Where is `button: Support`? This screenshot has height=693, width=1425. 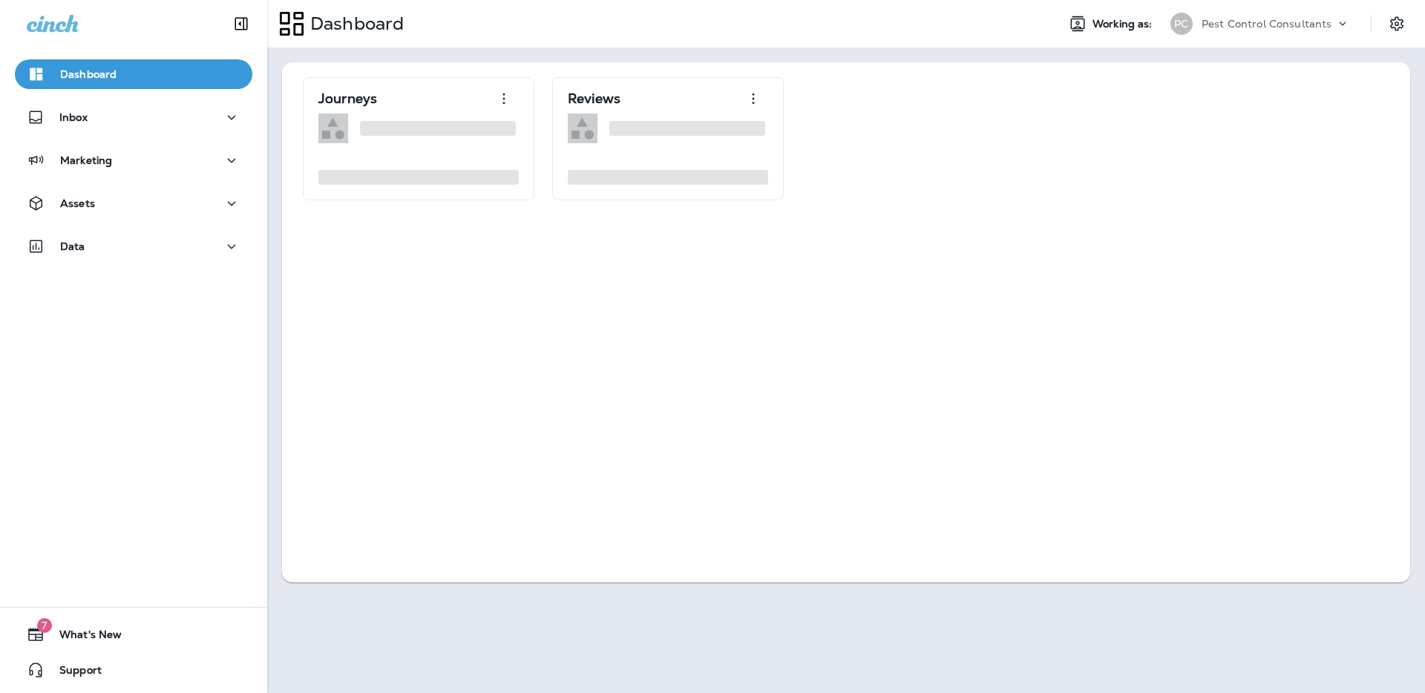
button: Support is located at coordinates (134, 670).